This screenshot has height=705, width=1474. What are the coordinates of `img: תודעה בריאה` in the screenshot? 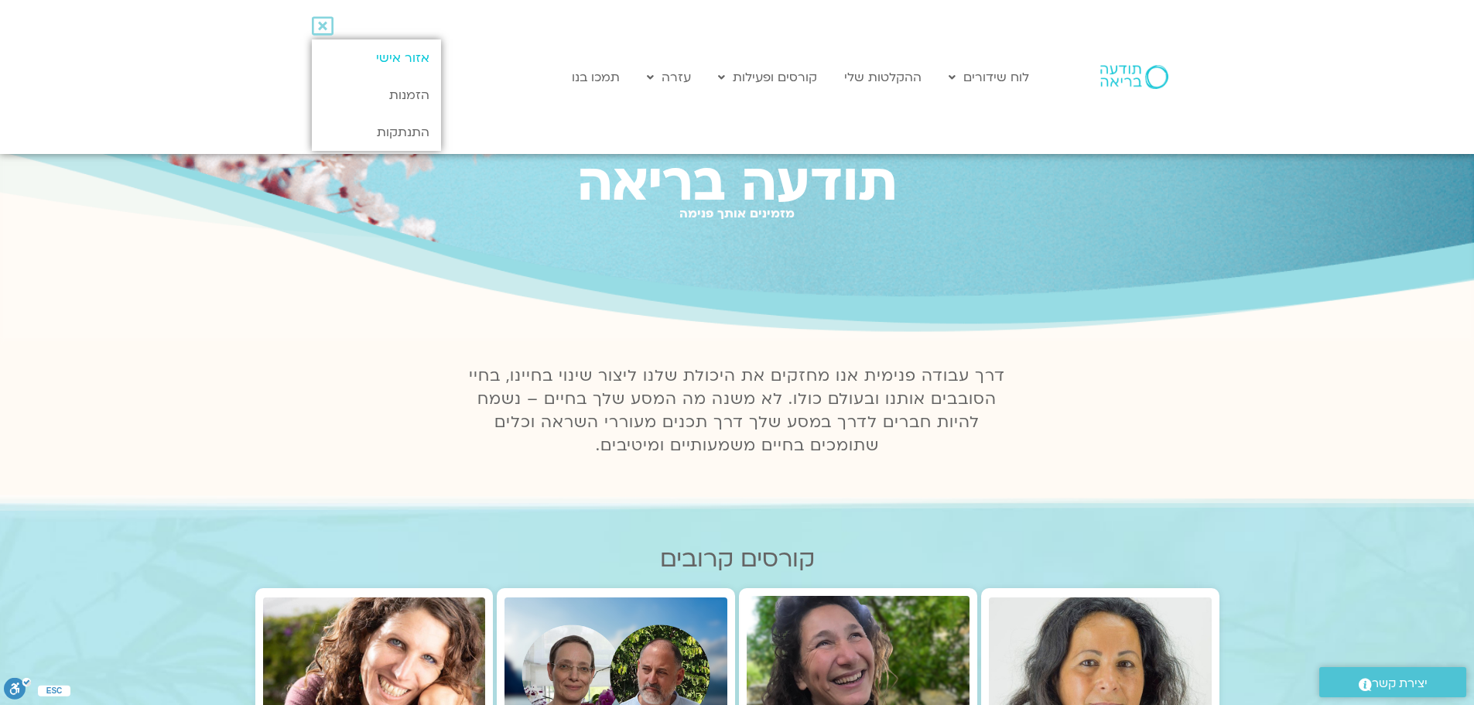 It's located at (1135, 77).